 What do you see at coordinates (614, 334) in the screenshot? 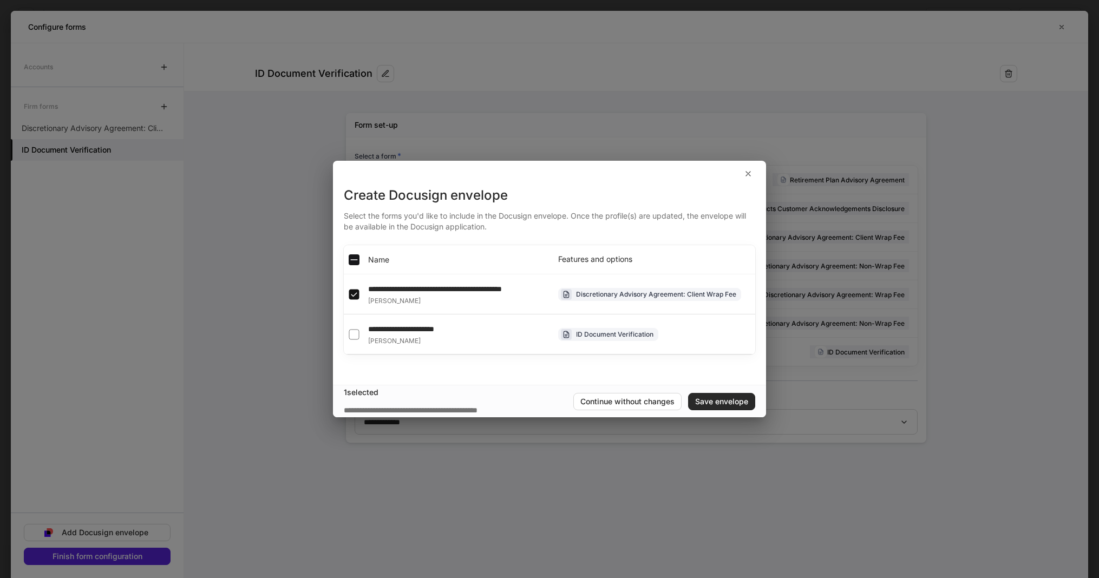
I see `div: ID Document Verification` at bounding box center [614, 334].